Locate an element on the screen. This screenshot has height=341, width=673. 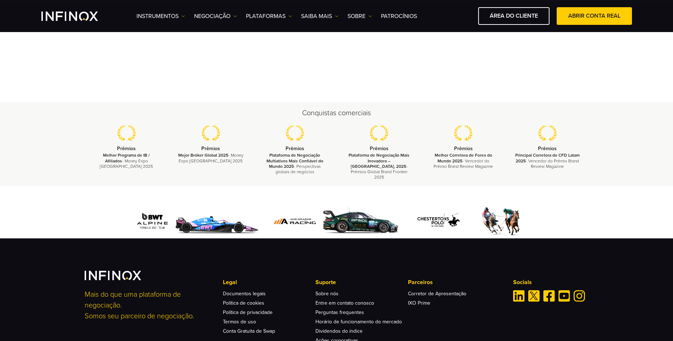
strong: Melhor Corretora de Forex do Mundo 2025 is located at coordinates (463, 158).